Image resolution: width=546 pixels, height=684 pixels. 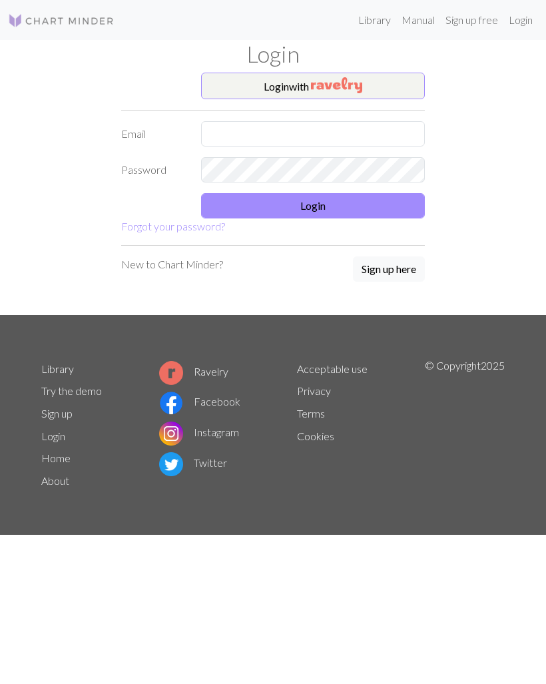 What do you see at coordinates (172, 264) in the screenshot?
I see `p: New to Chart Minder?` at bounding box center [172, 264].